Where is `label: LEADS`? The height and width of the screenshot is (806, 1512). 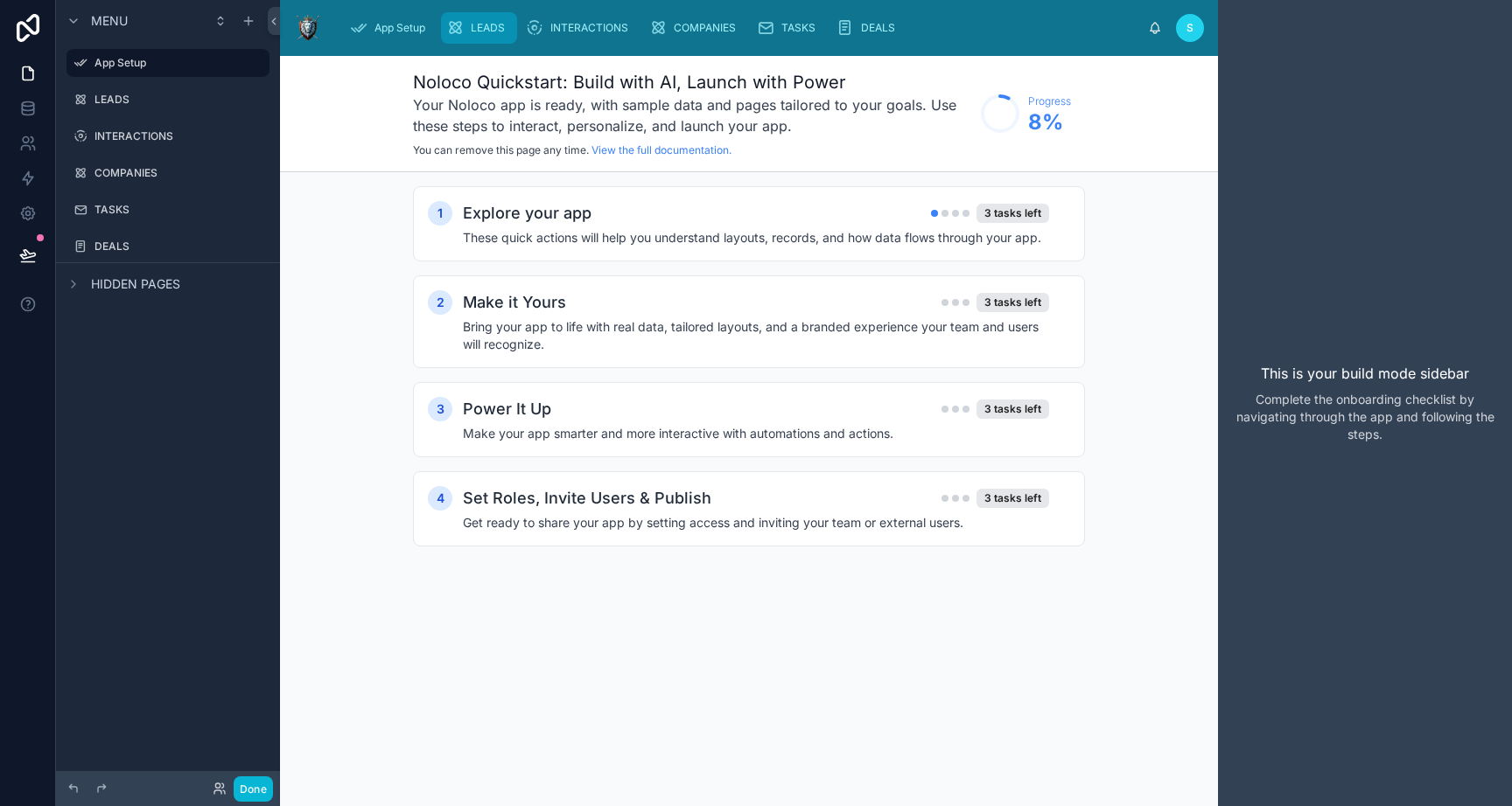 label: LEADS is located at coordinates (181, 100).